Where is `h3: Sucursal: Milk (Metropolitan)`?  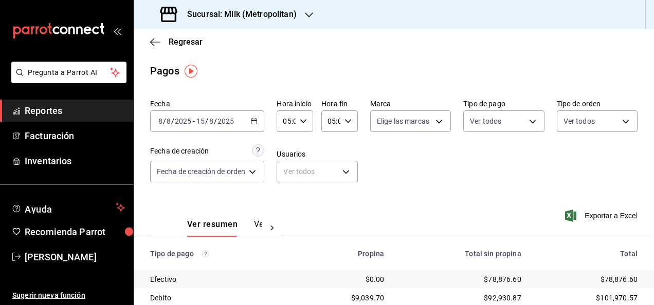 h3: Sucursal: Milk (Metropolitan) is located at coordinates (237, 14).